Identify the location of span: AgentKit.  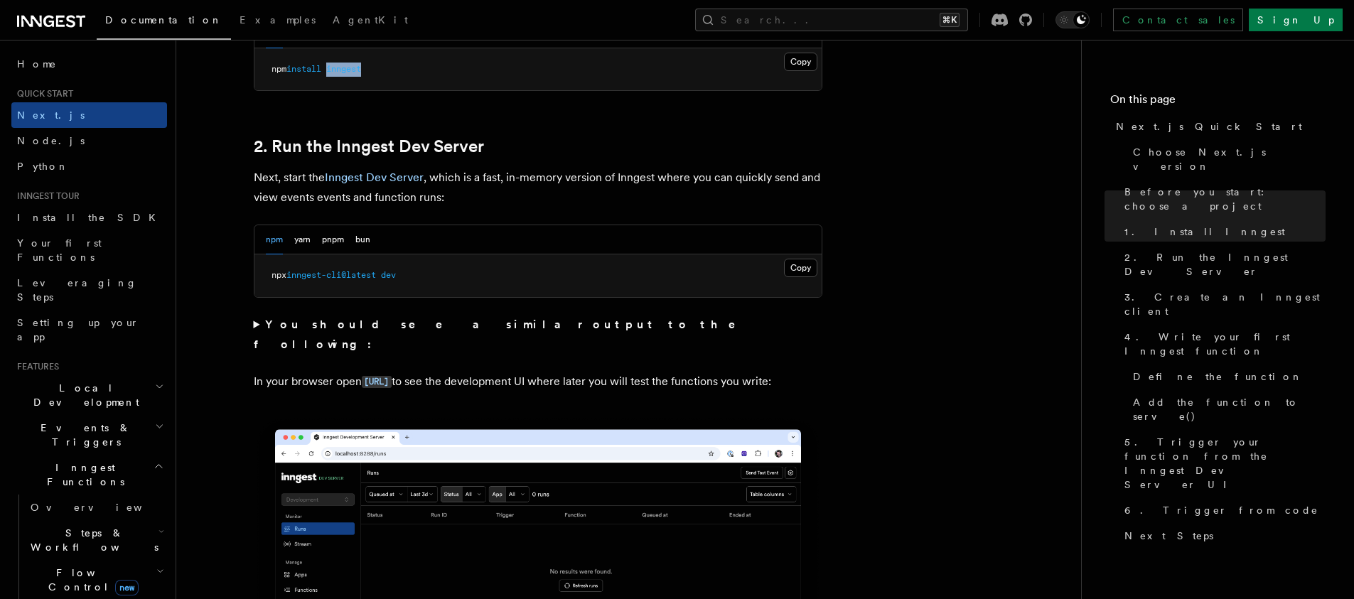
(370, 20).